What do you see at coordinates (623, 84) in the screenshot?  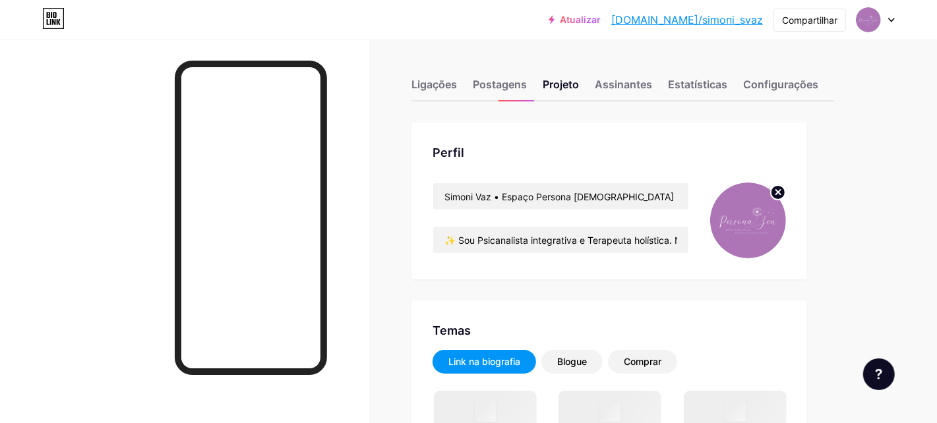 I see `font: Assinantes` at bounding box center [623, 84].